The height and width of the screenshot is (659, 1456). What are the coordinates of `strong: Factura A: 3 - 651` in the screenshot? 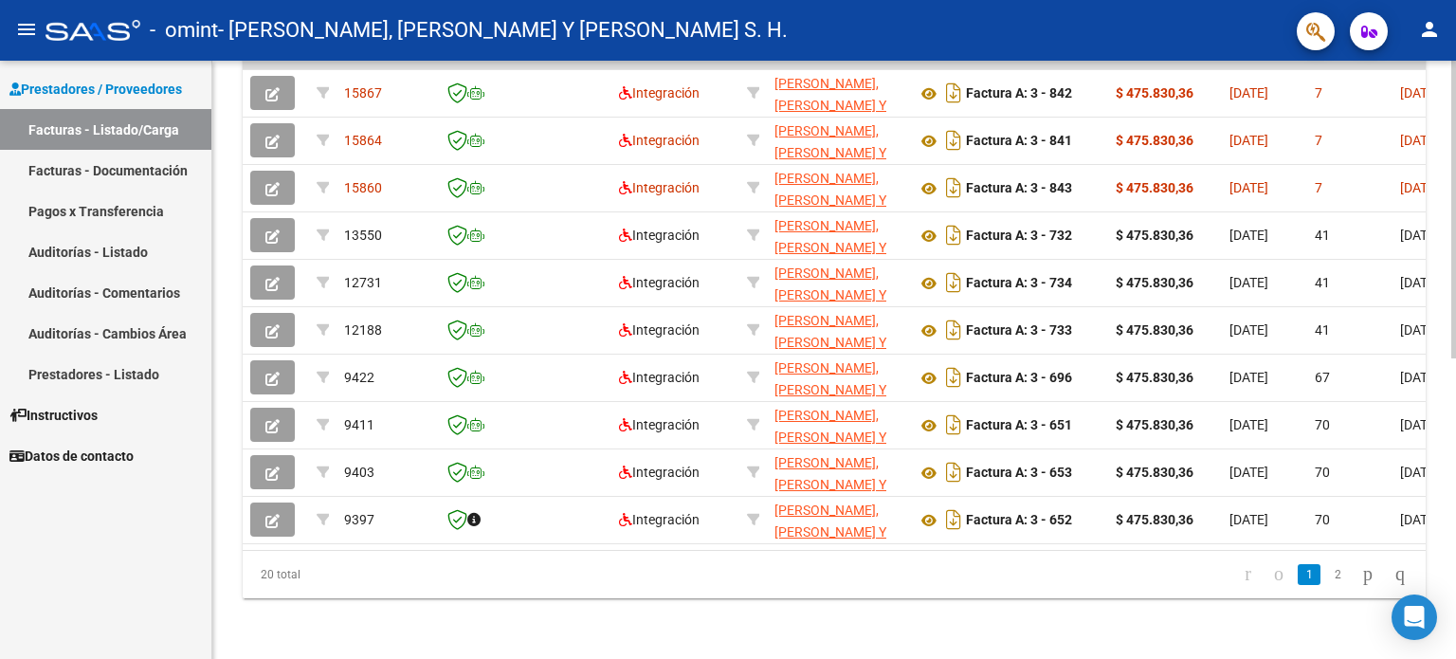 It's located at (1019, 426).